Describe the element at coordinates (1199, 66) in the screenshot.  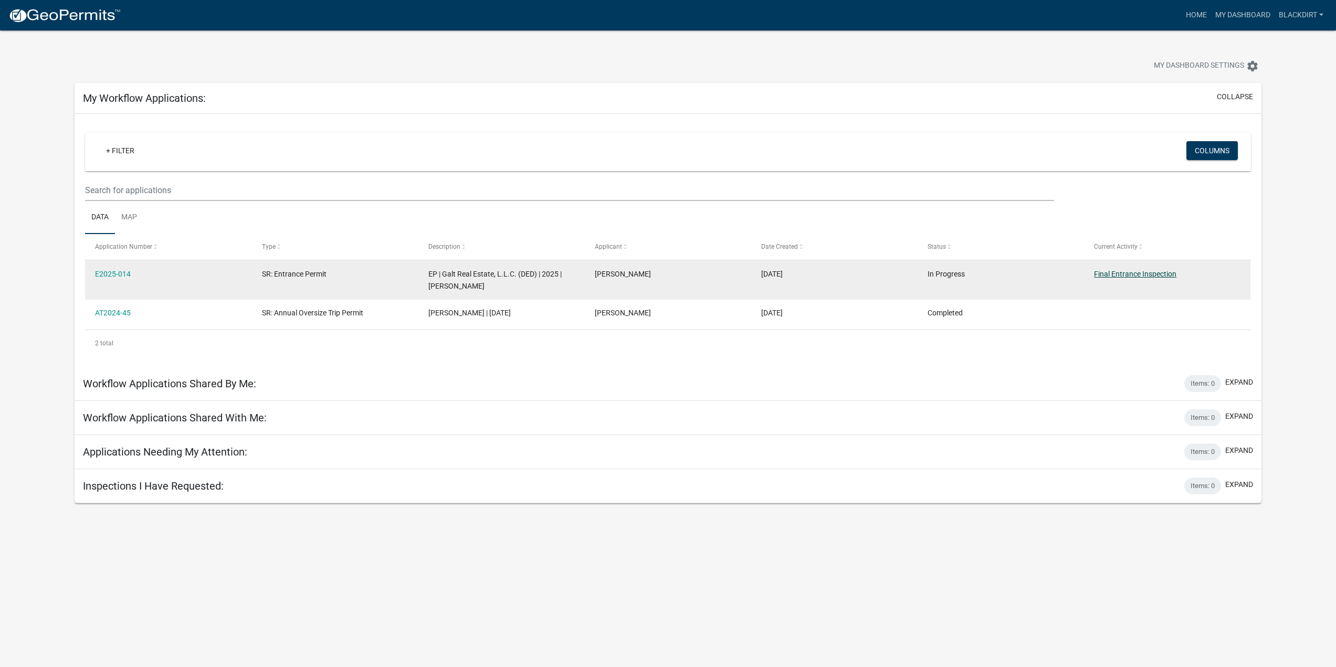
I see `span: My Dashboard Settings` at that location.